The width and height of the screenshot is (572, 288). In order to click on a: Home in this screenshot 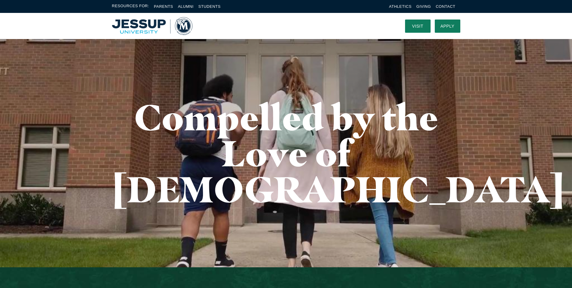, I will do `click(152, 26)`.